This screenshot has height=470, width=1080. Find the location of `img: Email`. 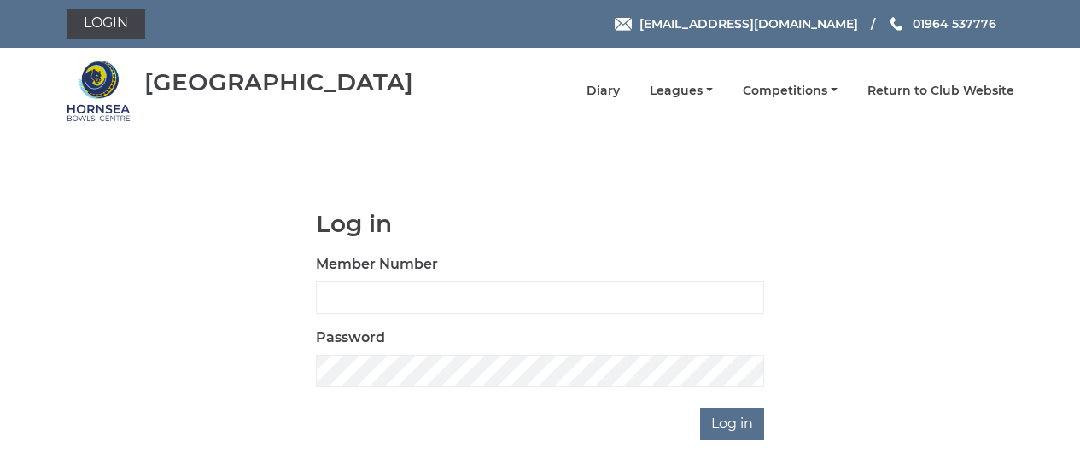

img: Email is located at coordinates (623, 24).